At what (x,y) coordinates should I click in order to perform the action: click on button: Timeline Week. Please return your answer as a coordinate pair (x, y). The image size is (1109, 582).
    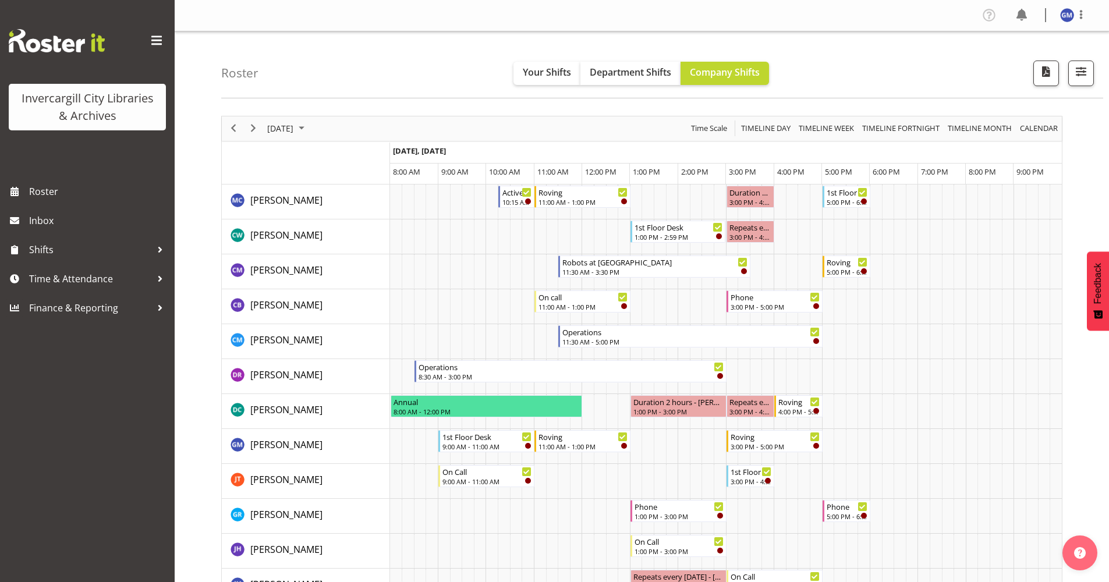
    Looking at the image, I should click on (827, 128).